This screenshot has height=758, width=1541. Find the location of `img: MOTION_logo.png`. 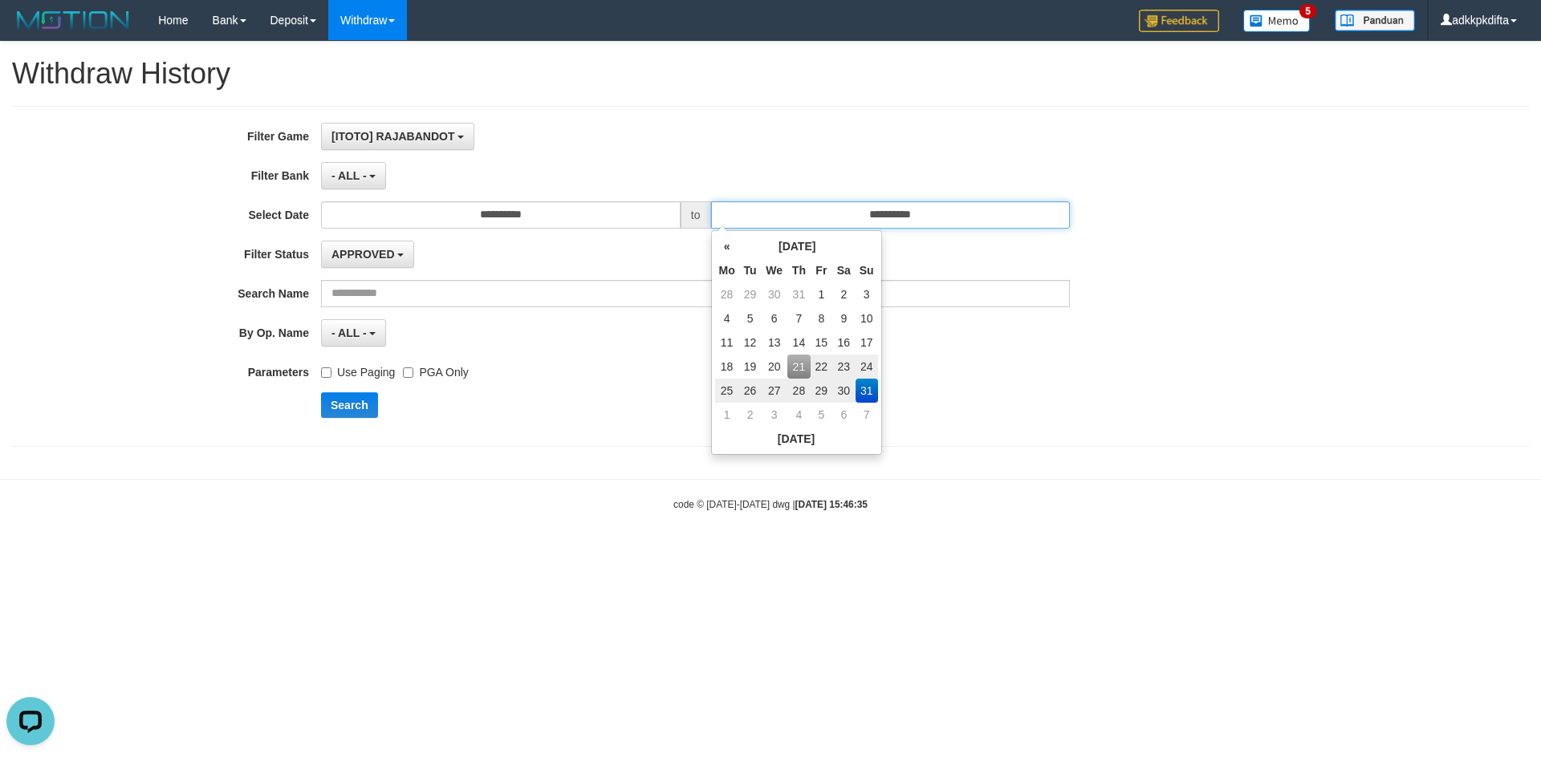

img: MOTION_logo.png is located at coordinates (73, 20).